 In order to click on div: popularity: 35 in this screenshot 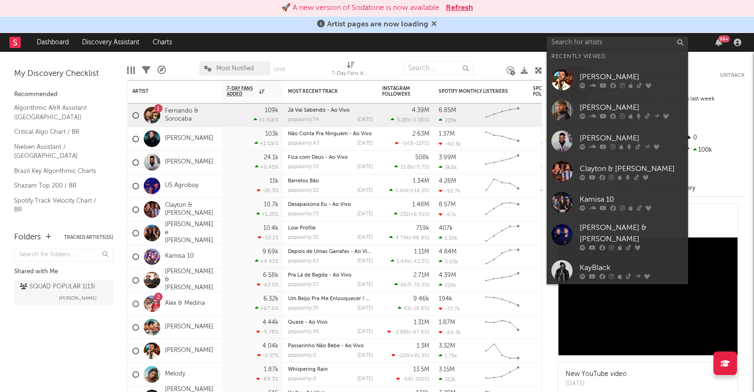, I will do `click(303, 308)`.